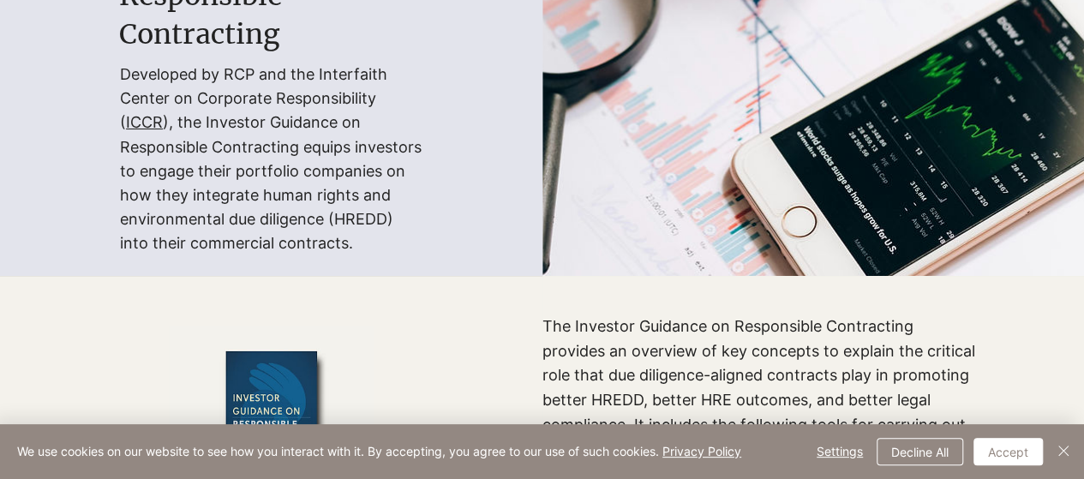 The height and width of the screenshot is (479, 1084). Describe the element at coordinates (272, 158) in the screenshot. I see `p: Developed by RCP and the Interfaith Center on Corporate Responsibility ( ), the Investor Guidance...` at that location.